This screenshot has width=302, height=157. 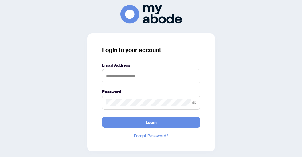 I want to click on span: eye-invisible, so click(x=194, y=102).